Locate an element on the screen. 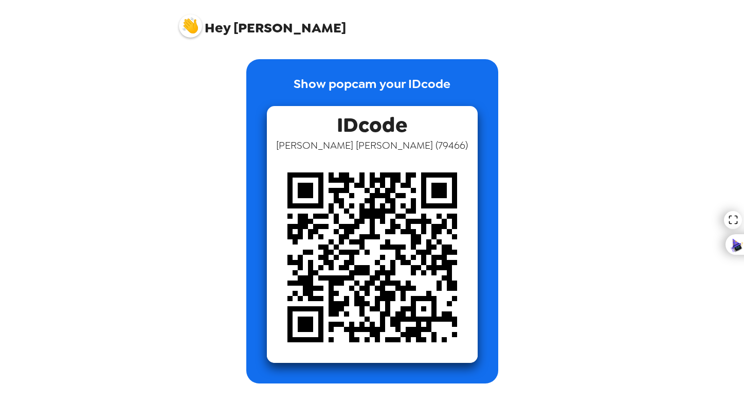 This screenshot has height=419, width=744. img: qr code is located at coordinates (372, 257).